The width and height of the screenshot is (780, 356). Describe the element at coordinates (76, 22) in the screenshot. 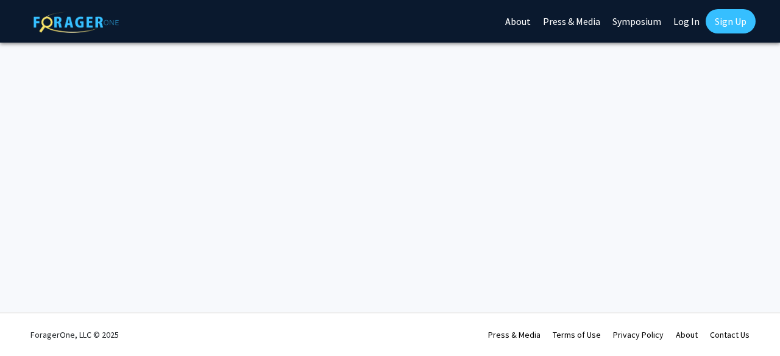

I see `img: ForagerOne Logo` at that location.